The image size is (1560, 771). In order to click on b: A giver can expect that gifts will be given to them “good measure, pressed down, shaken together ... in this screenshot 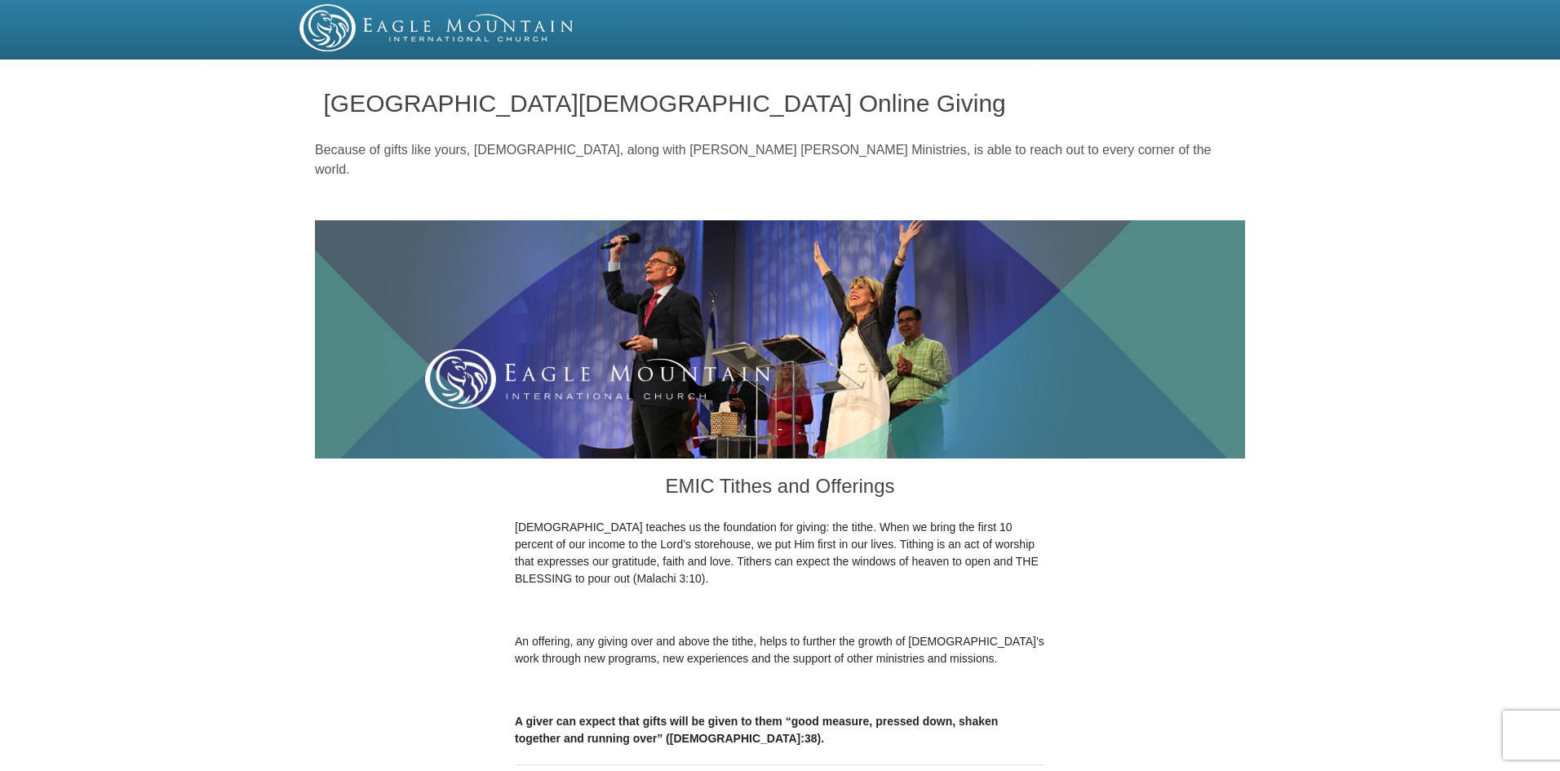, I will do `click(757, 730)`.